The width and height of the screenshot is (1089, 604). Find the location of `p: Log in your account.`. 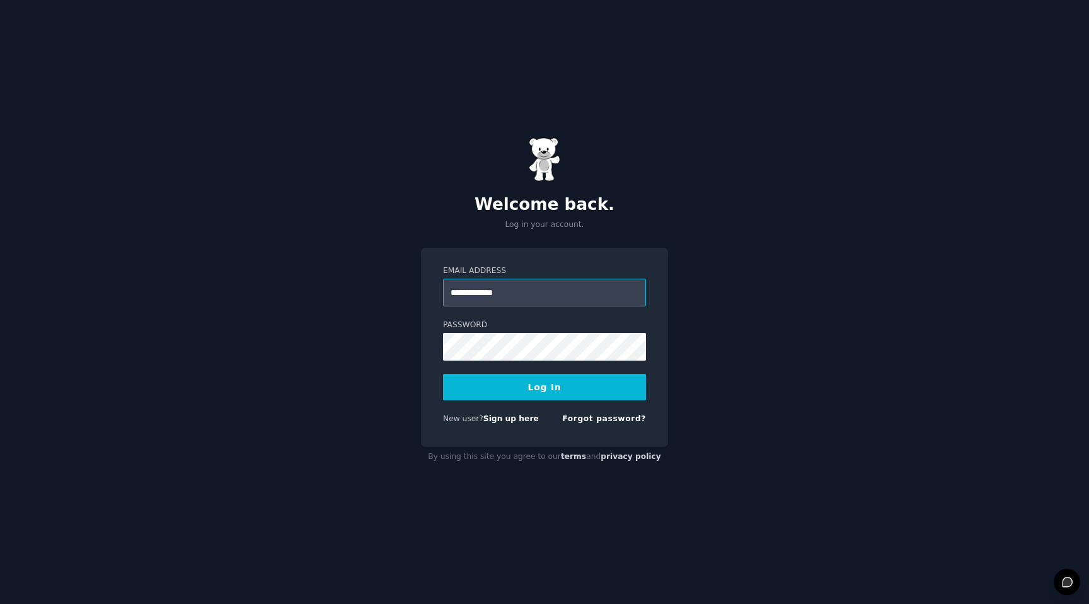

p: Log in your account. is located at coordinates (545, 225).